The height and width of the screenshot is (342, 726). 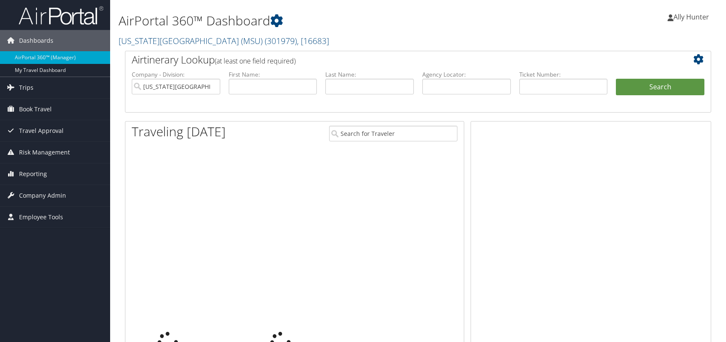 I want to click on label: Ticket Number:, so click(x=564, y=75).